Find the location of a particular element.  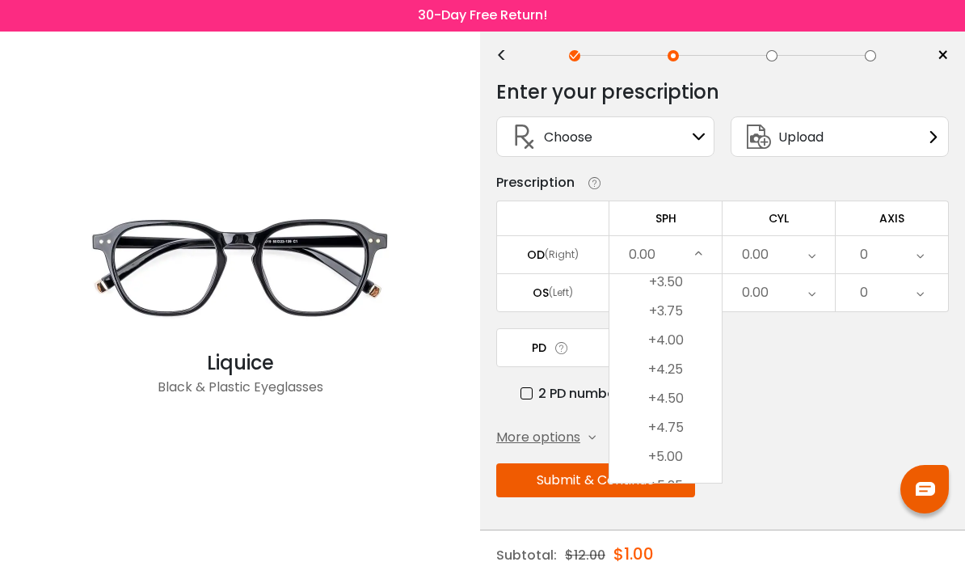

td: AXIS is located at coordinates (893, 218).